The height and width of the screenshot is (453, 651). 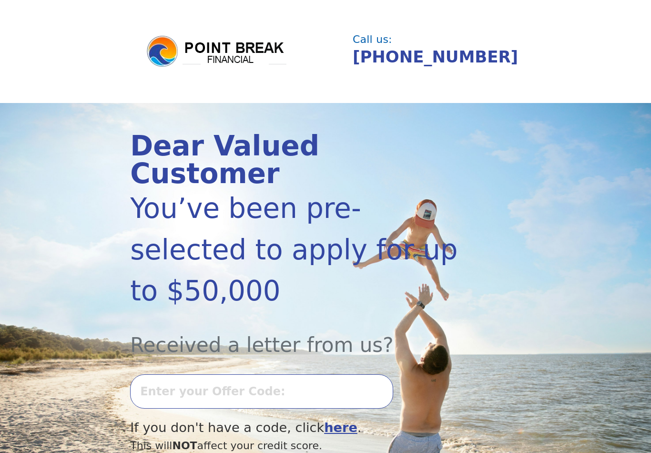 What do you see at coordinates (434, 40) in the screenshot?
I see `div: Call us:` at bounding box center [434, 40].